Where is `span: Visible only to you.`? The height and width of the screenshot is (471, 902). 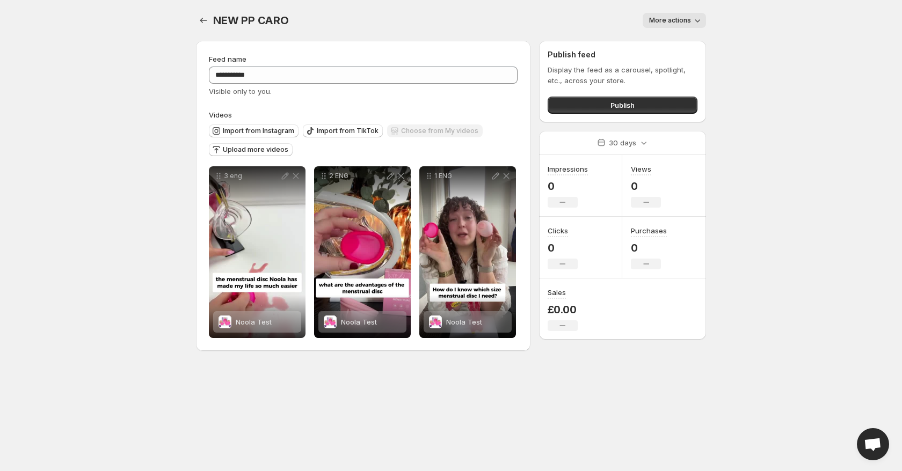
span: Visible only to you. is located at coordinates (240, 91).